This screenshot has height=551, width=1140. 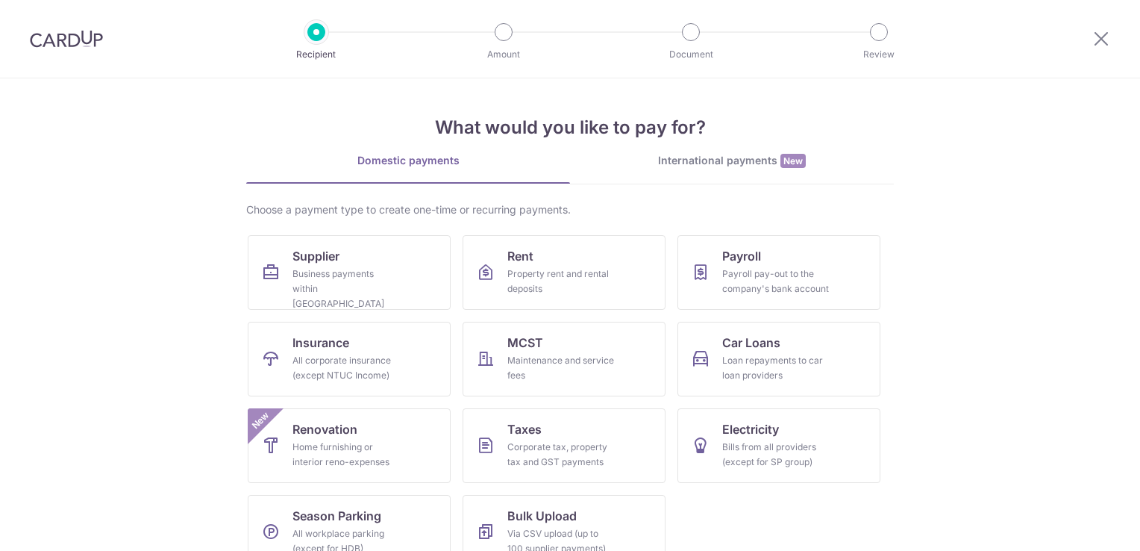 What do you see at coordinates (321, 342) in the screenshot?
I see `span: Insurance` at bounding box center [321, 342].